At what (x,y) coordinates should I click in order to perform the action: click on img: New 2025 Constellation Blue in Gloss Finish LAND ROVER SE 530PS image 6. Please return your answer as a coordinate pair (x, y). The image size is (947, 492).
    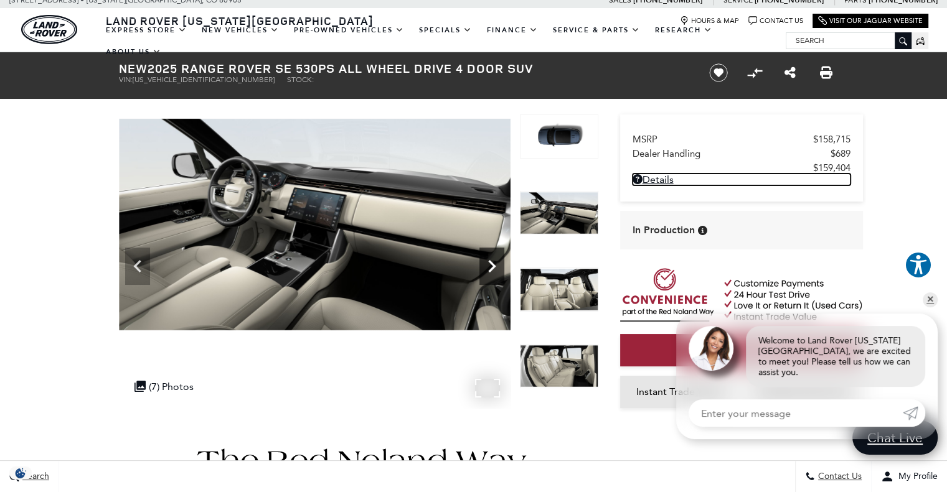
    Looking at the image, I should click on (559, 290).